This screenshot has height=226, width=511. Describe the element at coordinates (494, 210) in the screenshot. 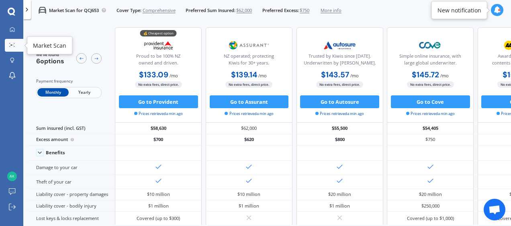

I see `a: Open chat` at that location.